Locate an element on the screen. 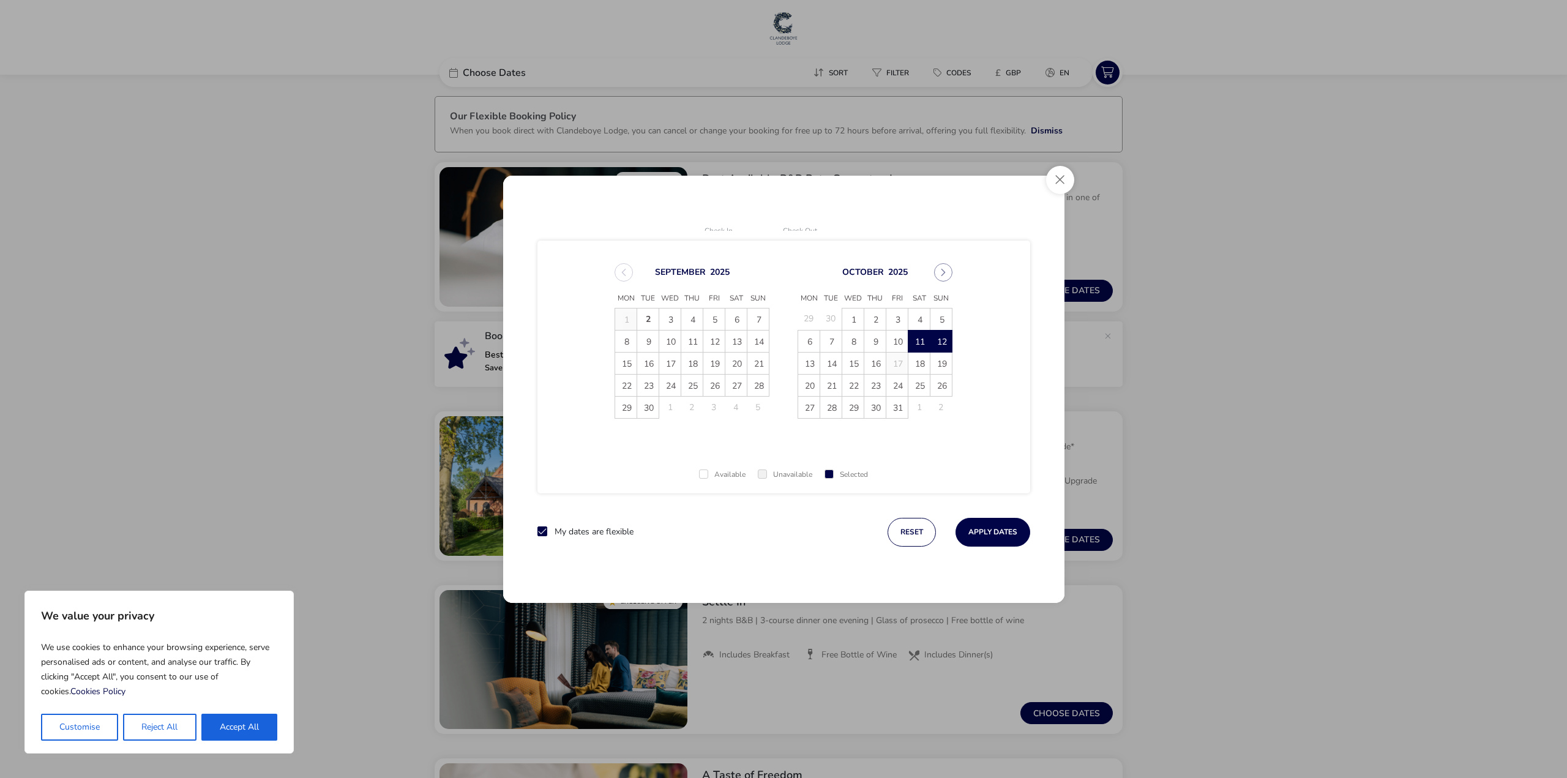 The image size is (1567, 778). p: We use cookies to enhance your browsing experience, serve personalised ads or content, and analys... is located at coordinates (159, 669).